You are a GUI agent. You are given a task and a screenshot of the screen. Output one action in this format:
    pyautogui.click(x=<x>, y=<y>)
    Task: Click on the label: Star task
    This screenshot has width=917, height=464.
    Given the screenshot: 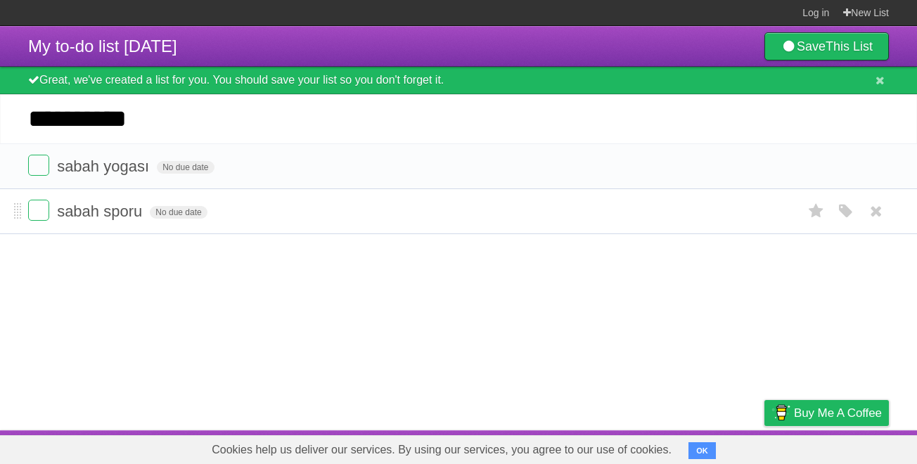 What is the action you would take?
    pyautogui.click(x=817, y=211)
    